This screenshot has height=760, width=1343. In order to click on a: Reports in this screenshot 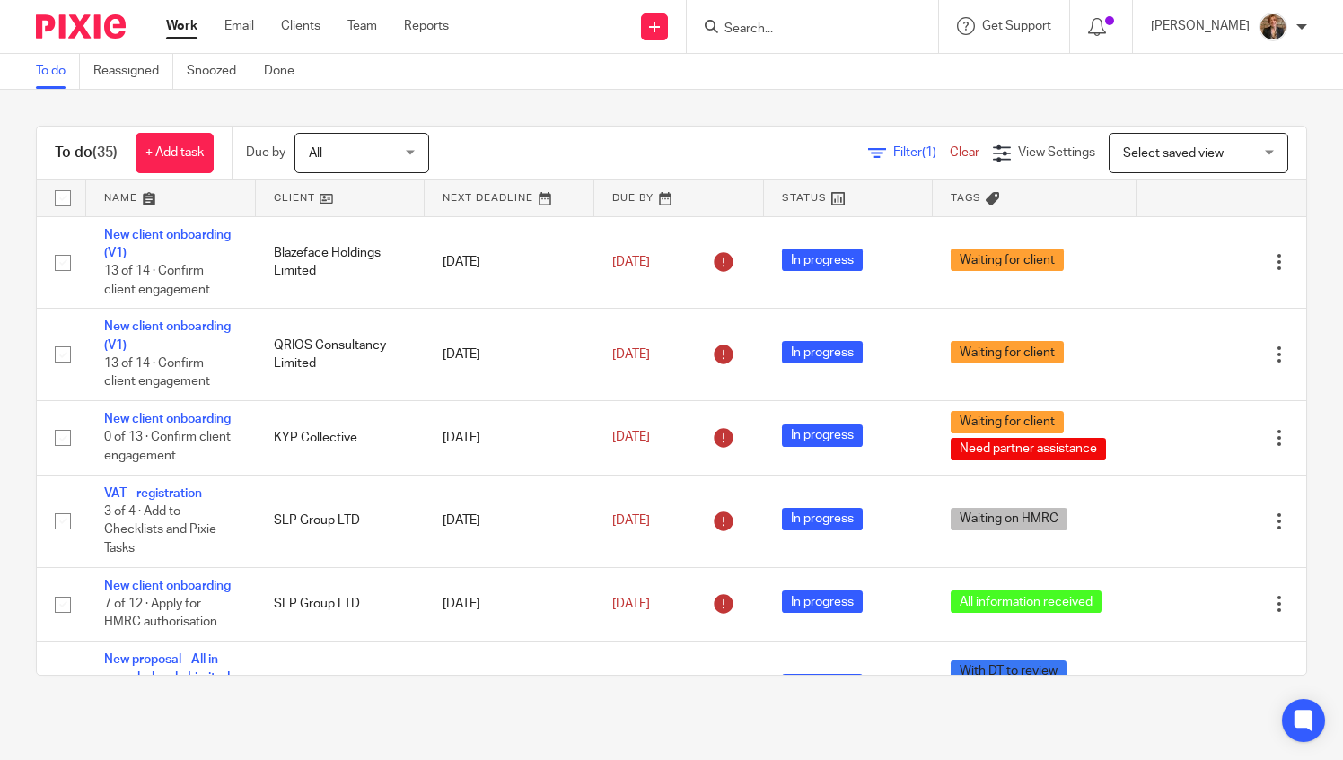, I will do `click(426, 26)`.